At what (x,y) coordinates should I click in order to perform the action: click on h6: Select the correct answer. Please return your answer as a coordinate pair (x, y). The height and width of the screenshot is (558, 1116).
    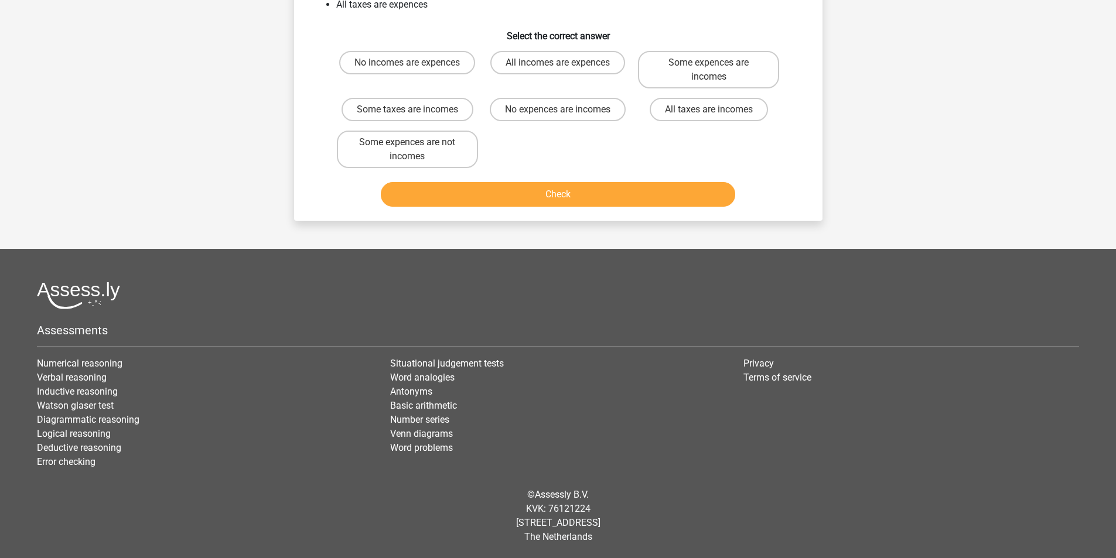
    Looking at the image, I should click on (558, 31).